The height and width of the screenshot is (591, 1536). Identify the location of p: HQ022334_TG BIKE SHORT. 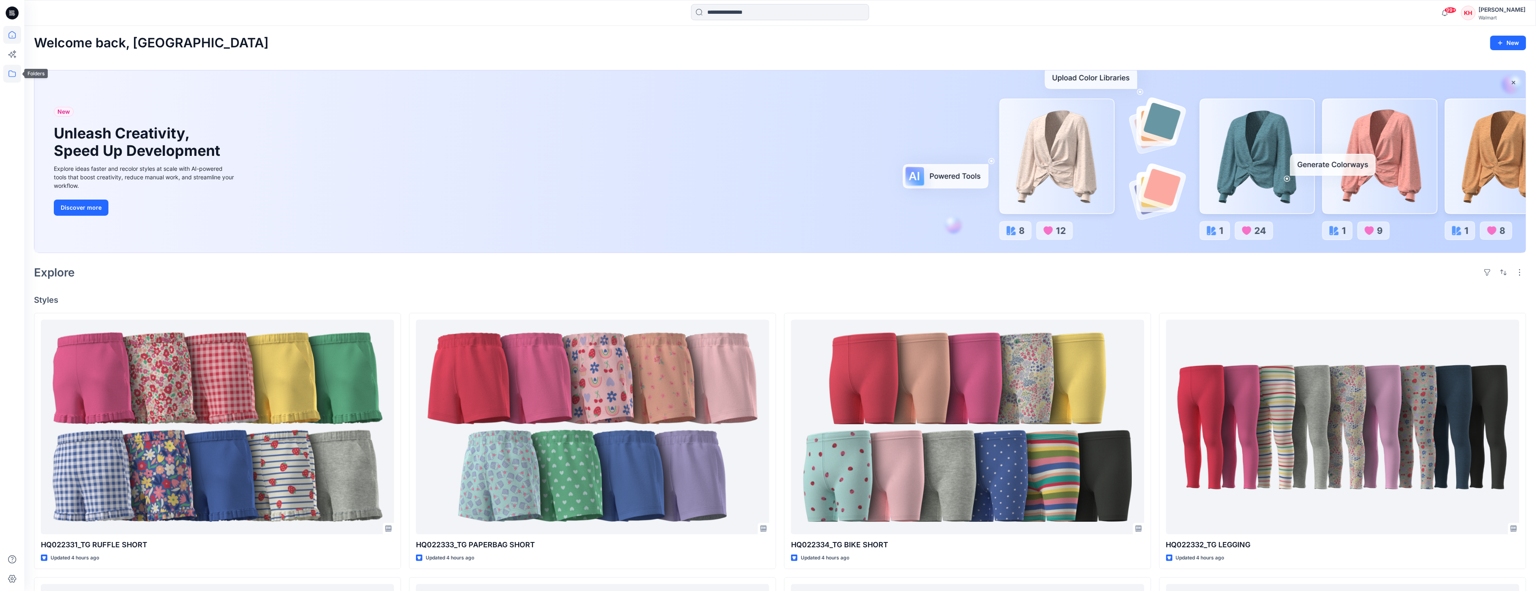
(968, 545).